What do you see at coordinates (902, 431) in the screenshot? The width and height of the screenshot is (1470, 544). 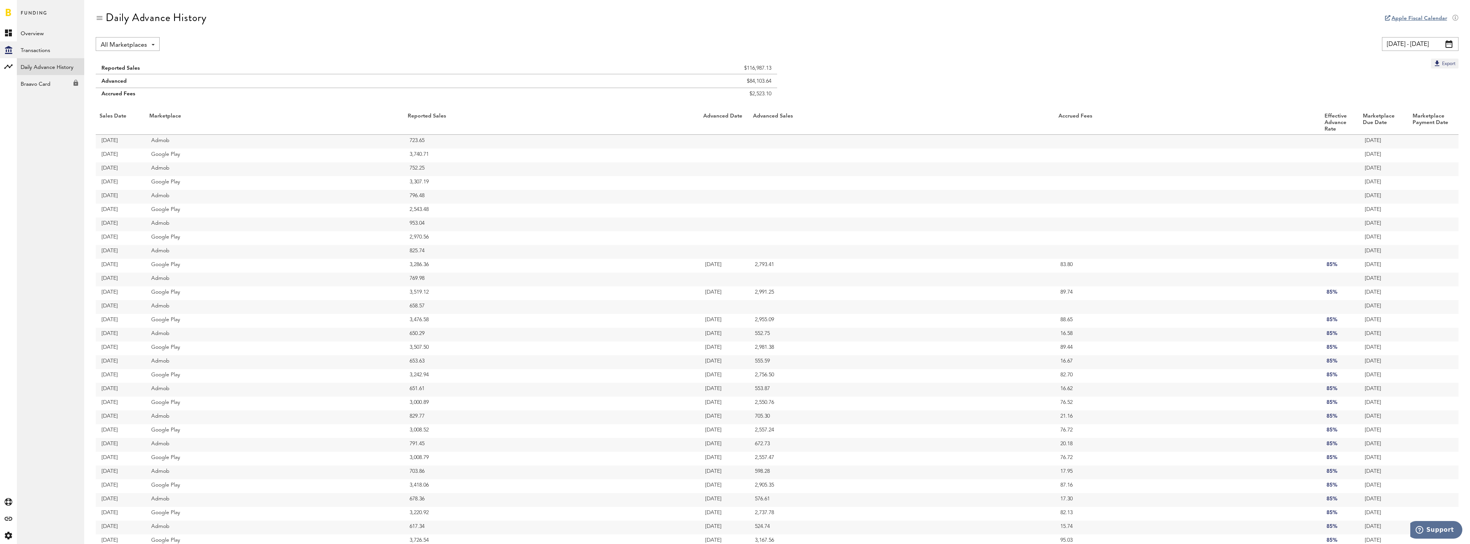 I see `td: 2,557.24` at bounding box center [902, 431].